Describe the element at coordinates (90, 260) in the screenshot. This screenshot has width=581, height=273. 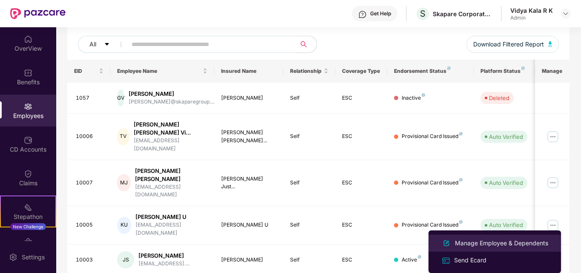
I see `div: 10003` at that location.